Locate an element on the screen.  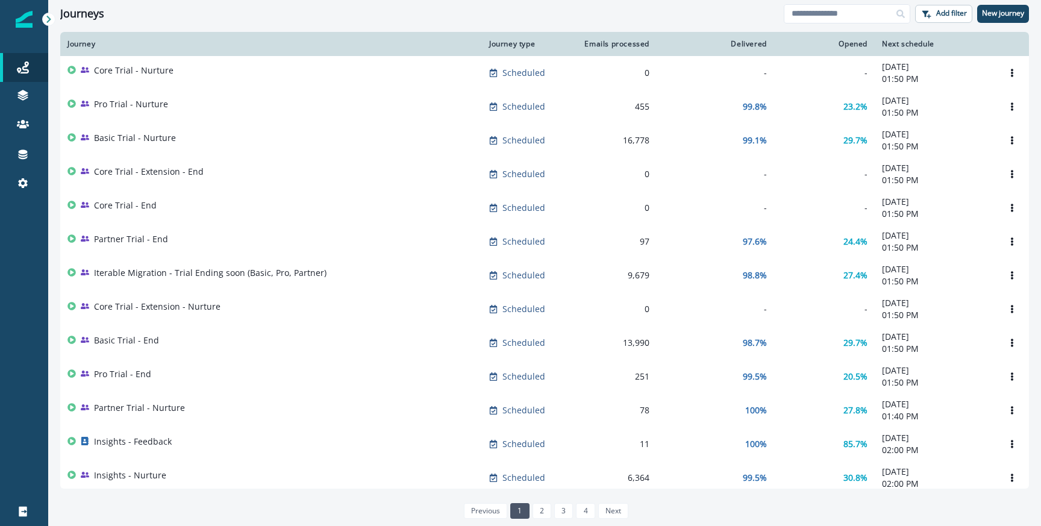
p: Basic Trial - End is located at coordinates (126, 340).